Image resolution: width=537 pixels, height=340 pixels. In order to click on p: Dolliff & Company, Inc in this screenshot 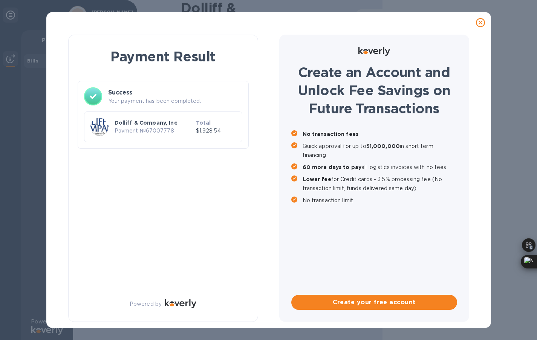, I will do `click(154, 123)`.